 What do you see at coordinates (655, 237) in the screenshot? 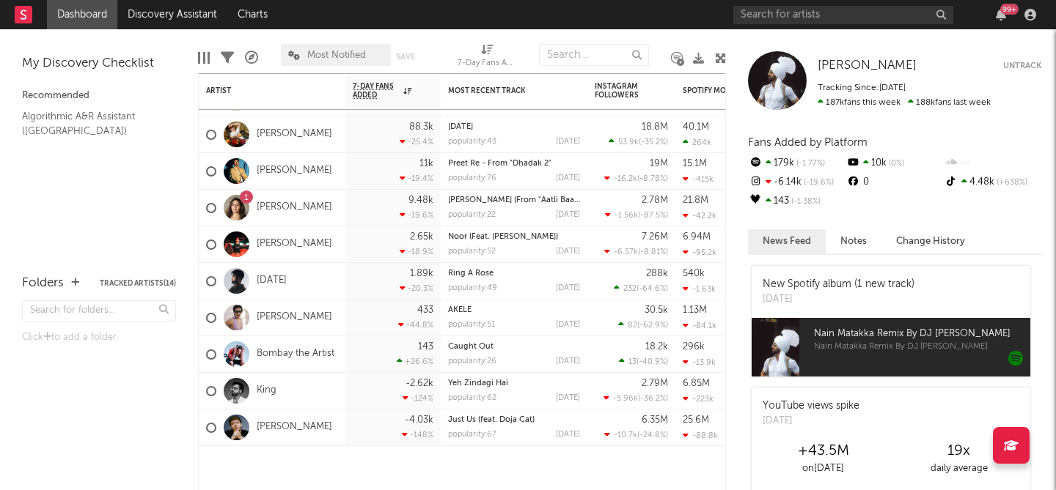
I see `div: 7.26M` at bounding box center [655, 237].